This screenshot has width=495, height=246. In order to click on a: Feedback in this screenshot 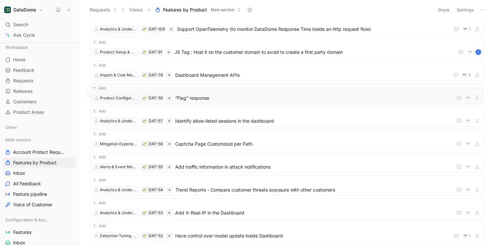, I will do `click(39, 70)`.